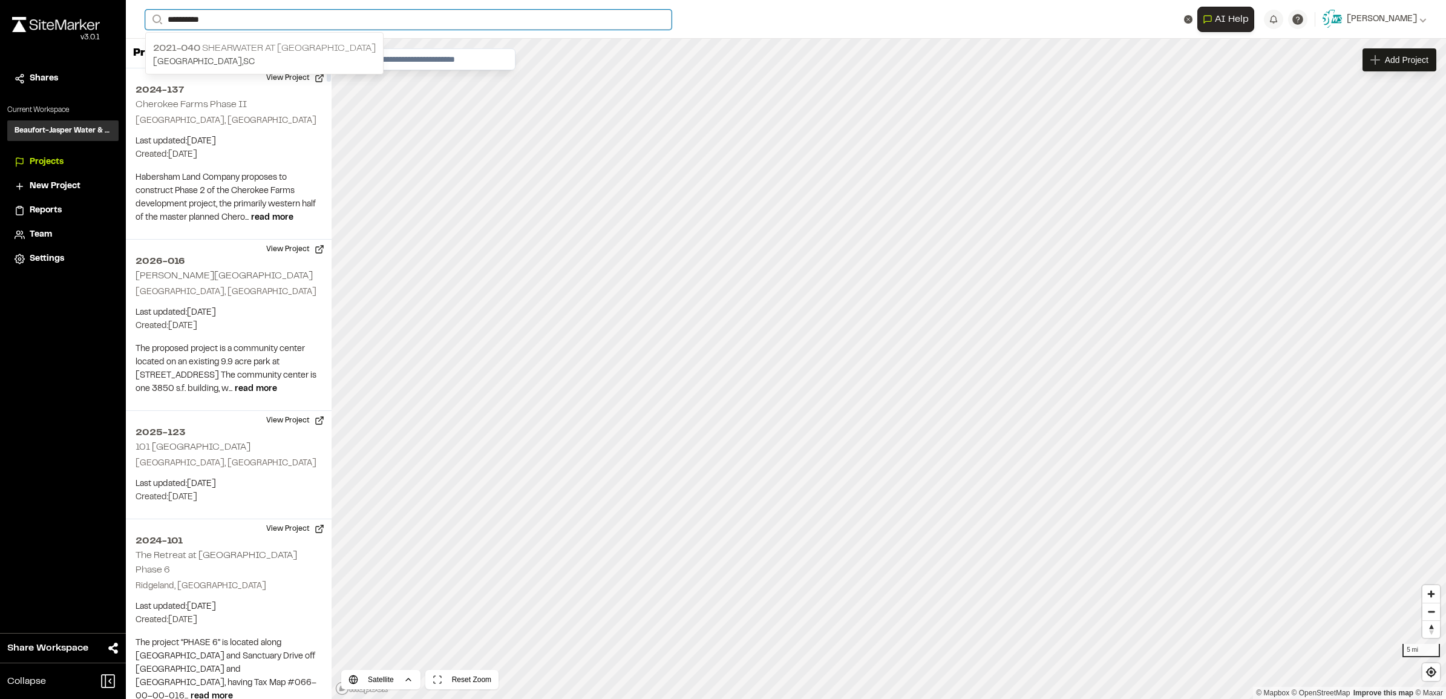  What do you see at coordinates (1431, 612) in the screenshot?
I see `span: Zoom out` at bounding box center [1431, 612].